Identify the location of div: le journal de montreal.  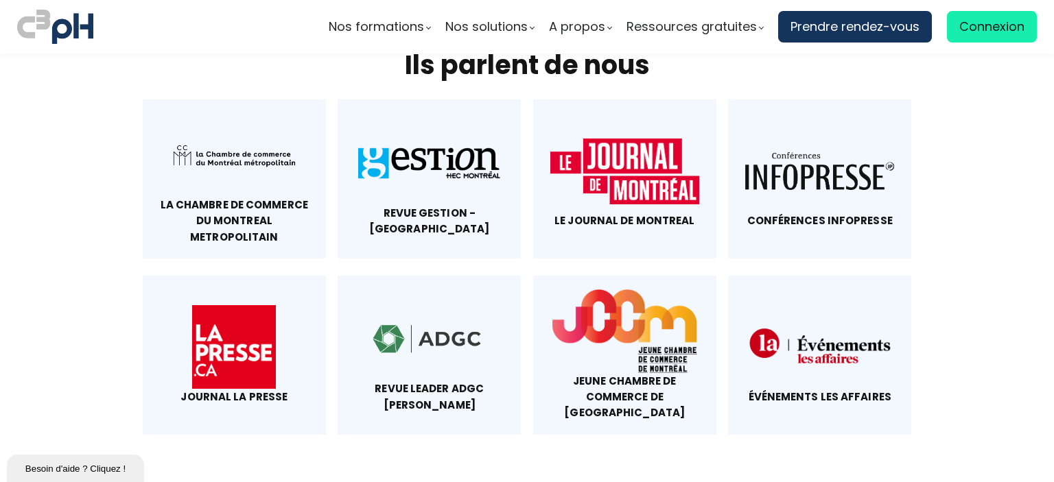
(625, 220).